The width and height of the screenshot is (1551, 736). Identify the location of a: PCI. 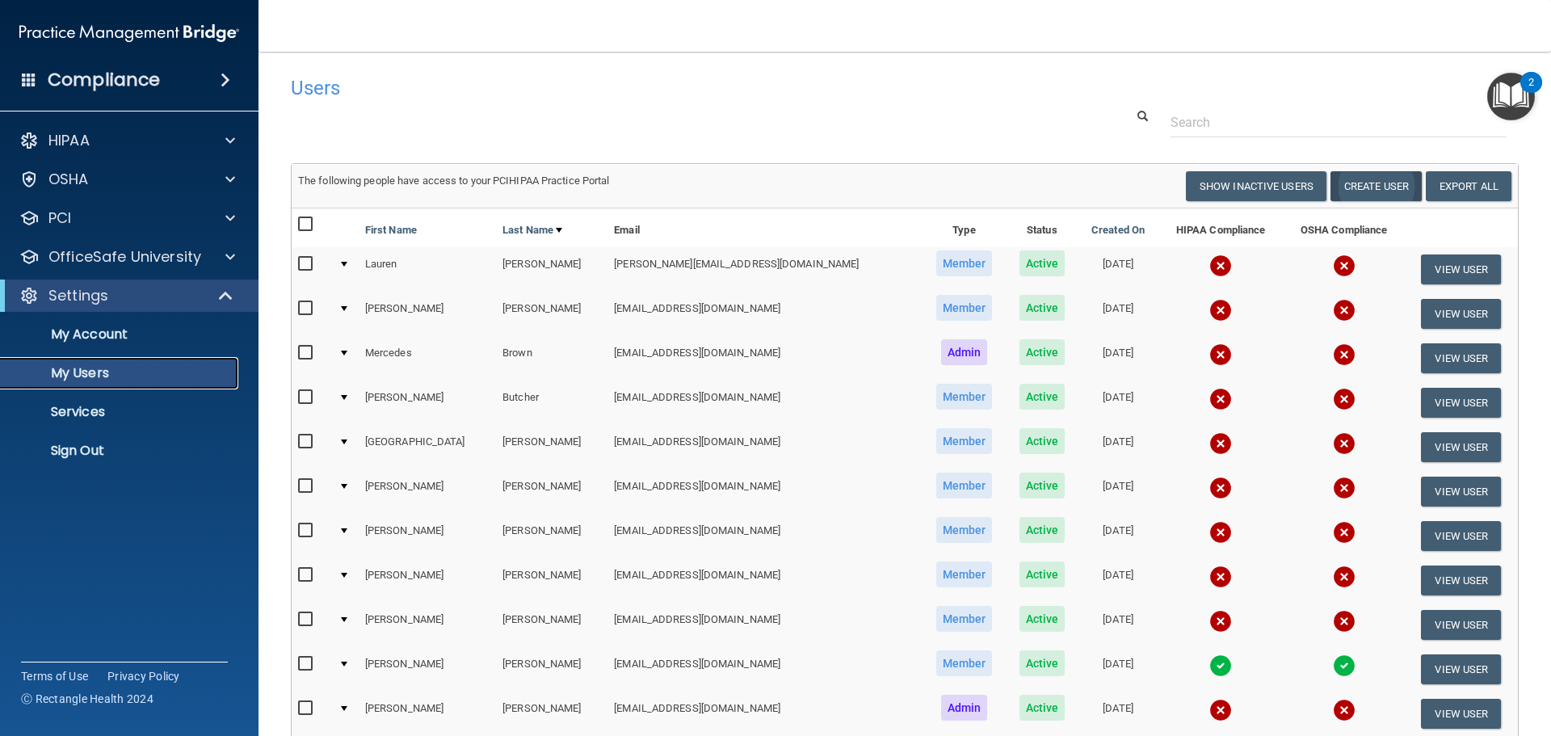
(127, 218).